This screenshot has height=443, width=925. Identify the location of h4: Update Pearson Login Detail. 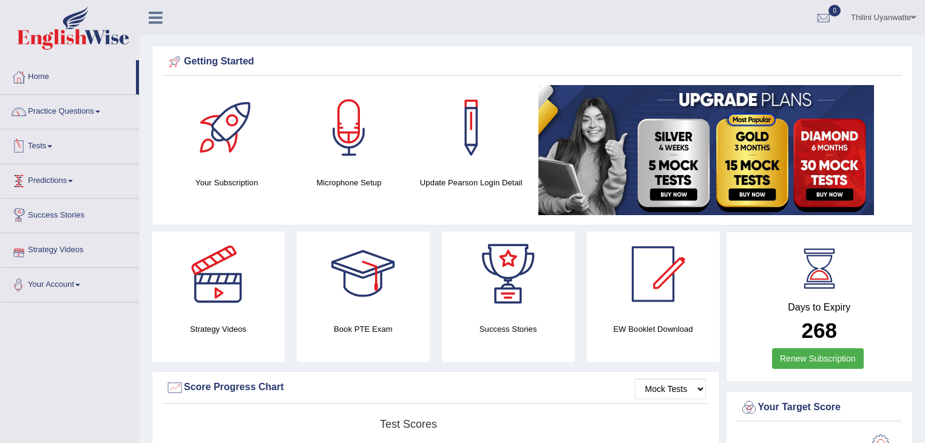
(471, 182).